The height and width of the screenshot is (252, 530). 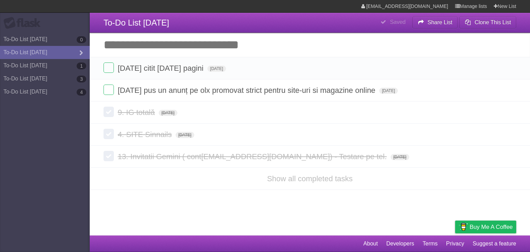 What do you see at coordinates (310, 178) in the screenshot?
I see `a: Show all completed tasks` at bounding box center [310, 178].